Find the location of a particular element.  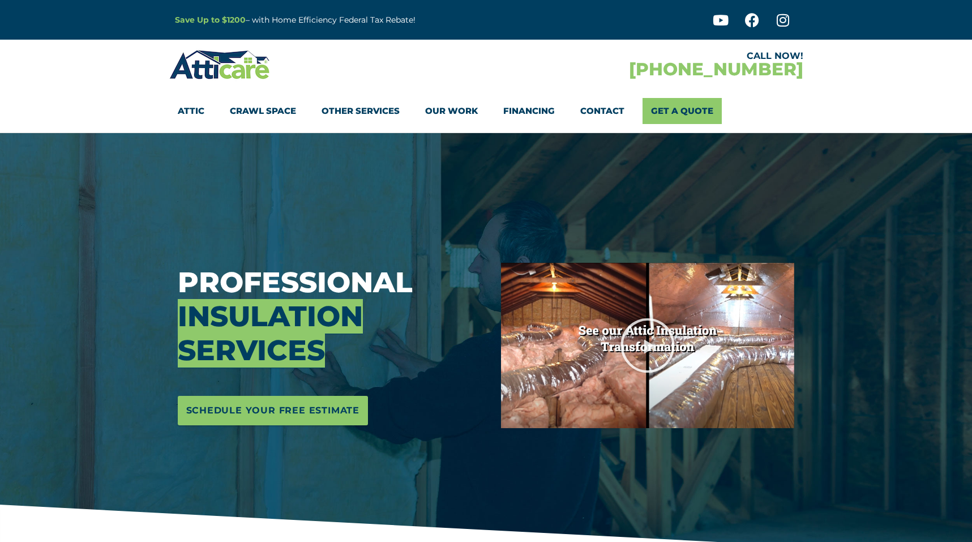

a: Other Services is located at coordinates (361, 111).